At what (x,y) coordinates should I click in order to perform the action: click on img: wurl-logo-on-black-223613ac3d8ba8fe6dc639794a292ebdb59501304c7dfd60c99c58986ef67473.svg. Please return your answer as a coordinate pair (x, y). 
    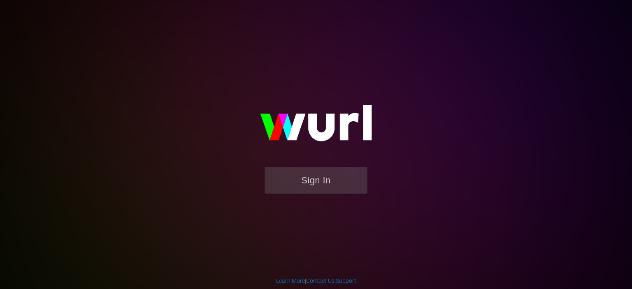
    Looking at the image, I should click on (316, 127).